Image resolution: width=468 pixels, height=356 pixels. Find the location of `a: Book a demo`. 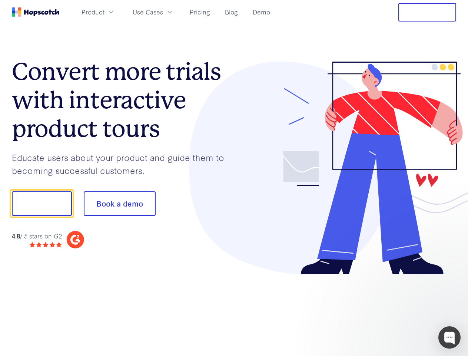

a: Book a demo is located at coordinates (120, 203).